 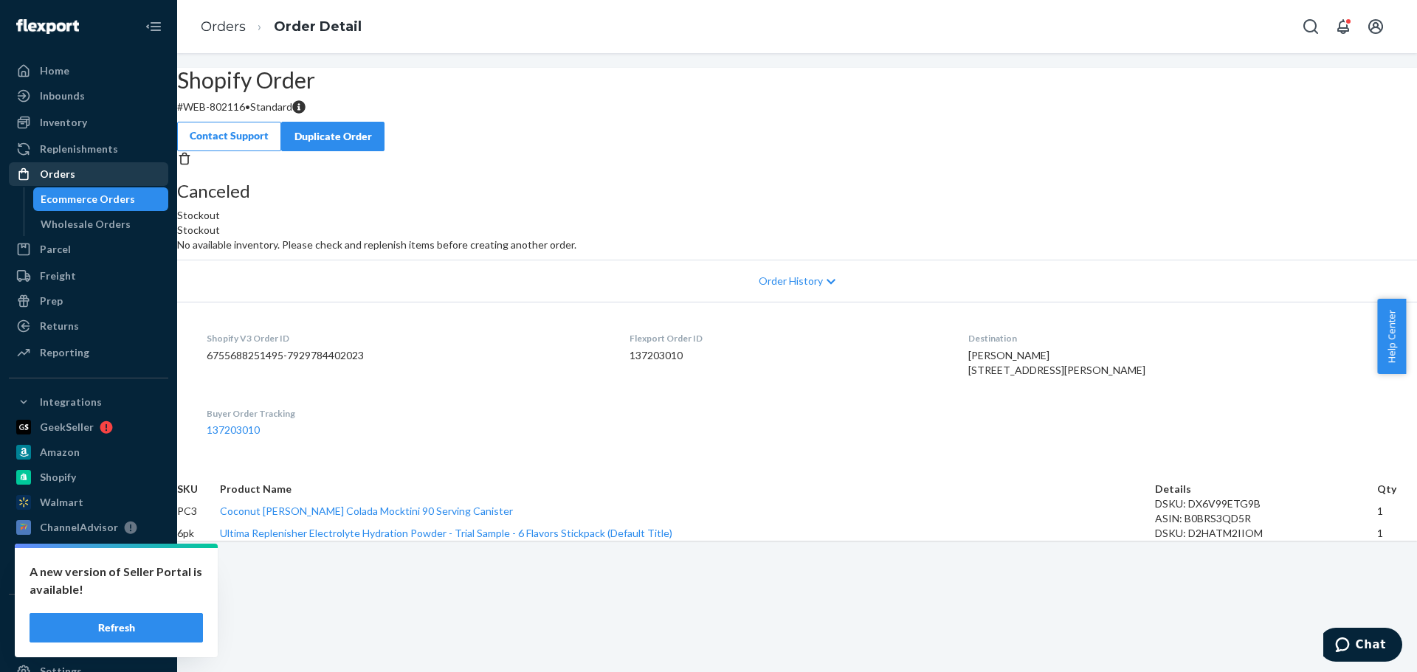 What do you see at coordinates (406, 338) in the screenshot?
I see `dt: Shopify V3 Order ID` at bounding box center [406, 338].